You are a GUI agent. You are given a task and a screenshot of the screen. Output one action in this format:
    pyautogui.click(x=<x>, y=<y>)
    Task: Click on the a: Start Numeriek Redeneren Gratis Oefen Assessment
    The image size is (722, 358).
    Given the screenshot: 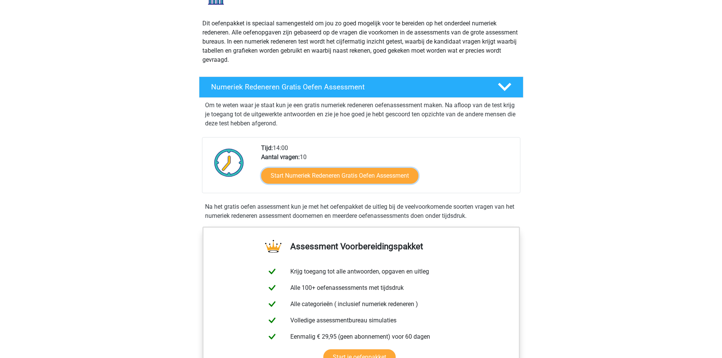 What is the action you would take?
    pyautogui.click(x=340, y=176)
    